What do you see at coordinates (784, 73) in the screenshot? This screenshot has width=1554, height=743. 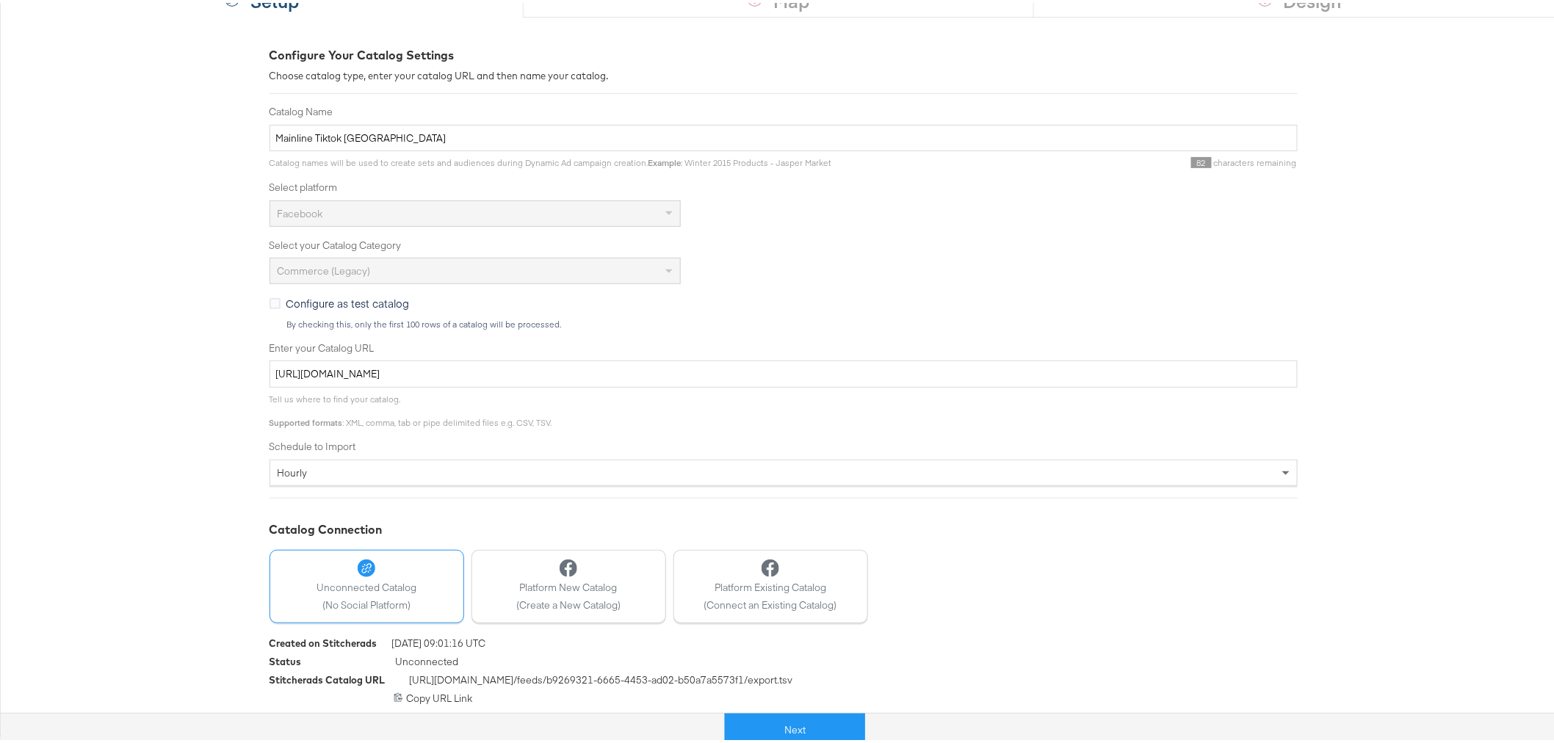 I see `div: Choose catalog type, enter your catalog URL and then name your catalog.` at bounding box center [784, 73].